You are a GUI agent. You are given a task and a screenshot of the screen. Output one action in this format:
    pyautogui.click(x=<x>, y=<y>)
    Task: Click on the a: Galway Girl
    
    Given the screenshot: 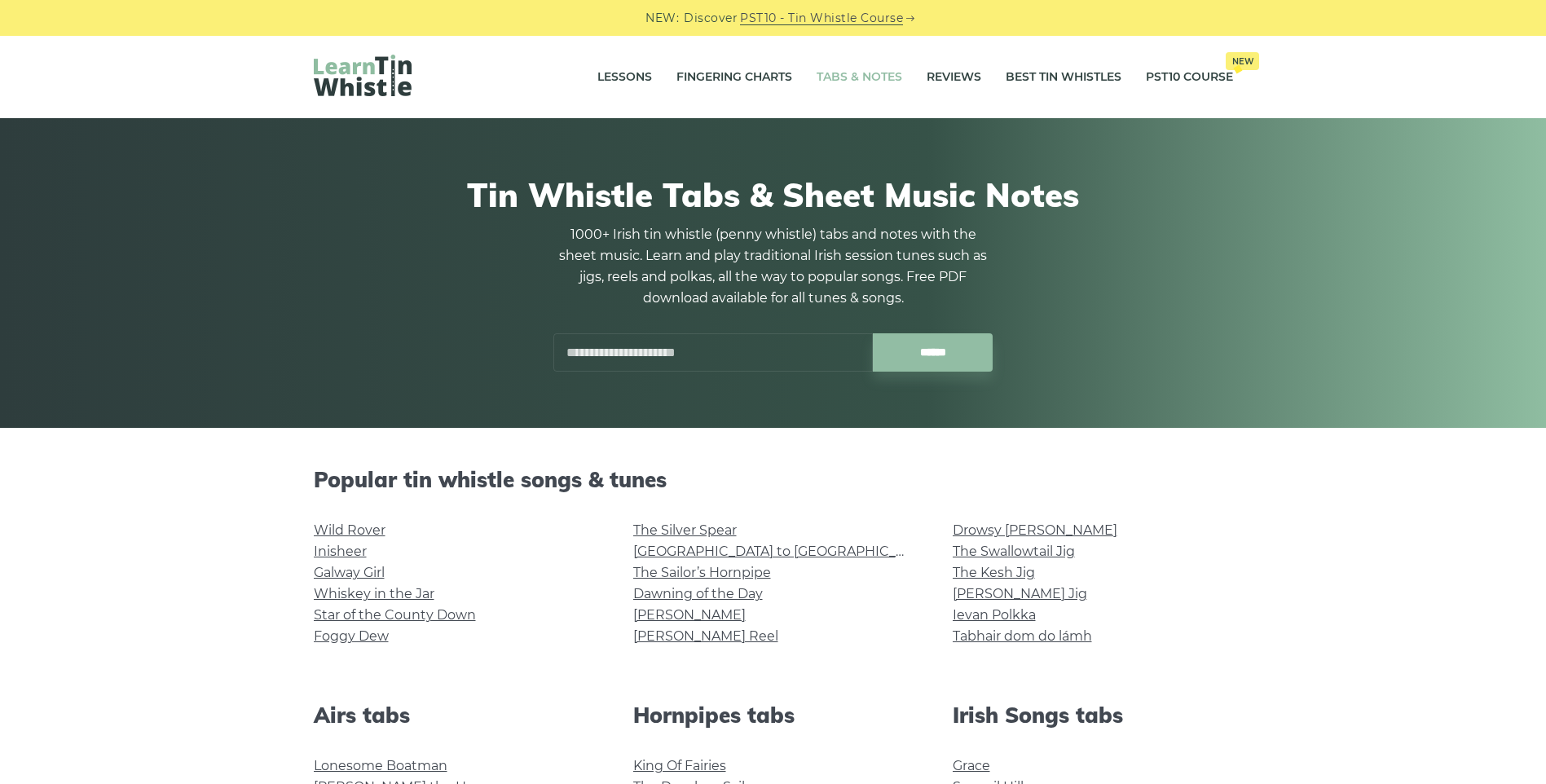 What is the action you would take?
    pyautogui.click(x=349, y=572)
    